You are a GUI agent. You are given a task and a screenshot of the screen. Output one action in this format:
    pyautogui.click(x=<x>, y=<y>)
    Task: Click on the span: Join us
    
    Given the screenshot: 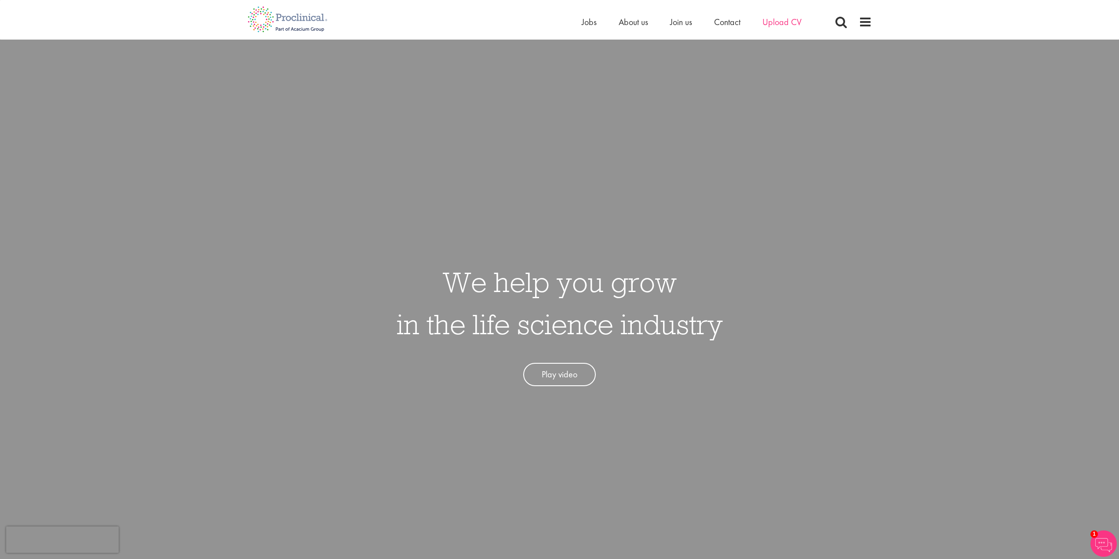 What is the action you would take?
    pyautogui.click(x=681, y=22)
    